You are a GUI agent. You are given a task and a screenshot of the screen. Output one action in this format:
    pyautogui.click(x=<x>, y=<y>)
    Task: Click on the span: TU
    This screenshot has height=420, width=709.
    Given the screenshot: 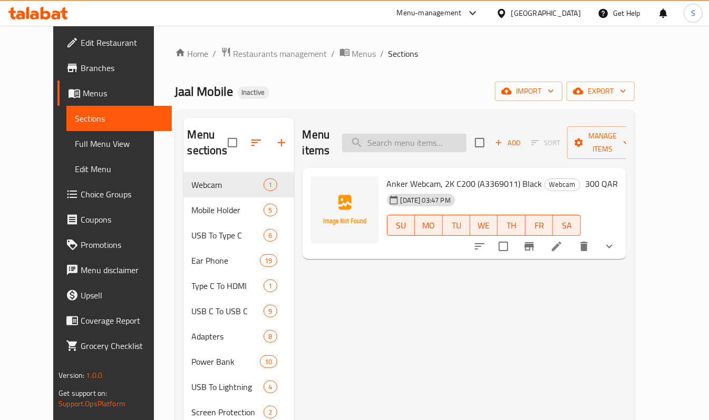 What is the action you would take?
    pyautogui.click(x=456, y=226)
    